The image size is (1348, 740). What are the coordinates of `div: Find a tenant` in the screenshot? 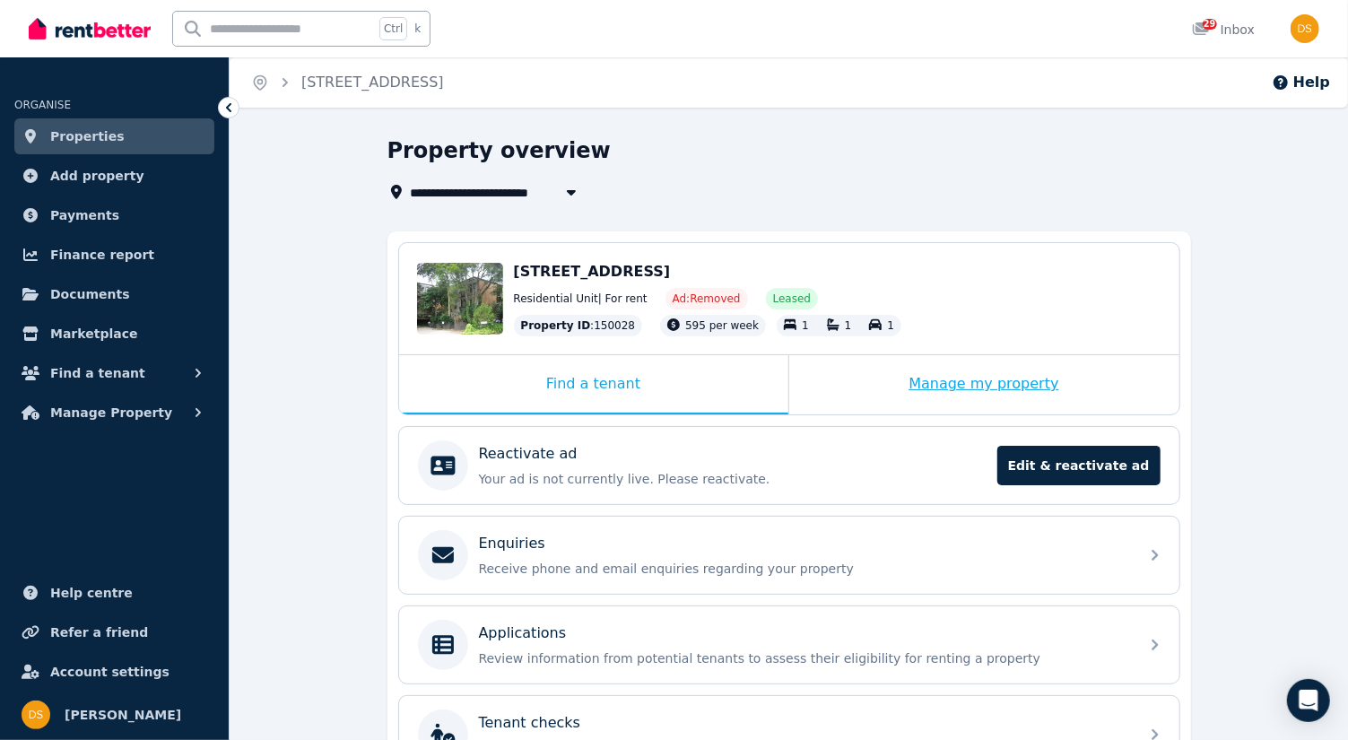 It's located at (594, 385).